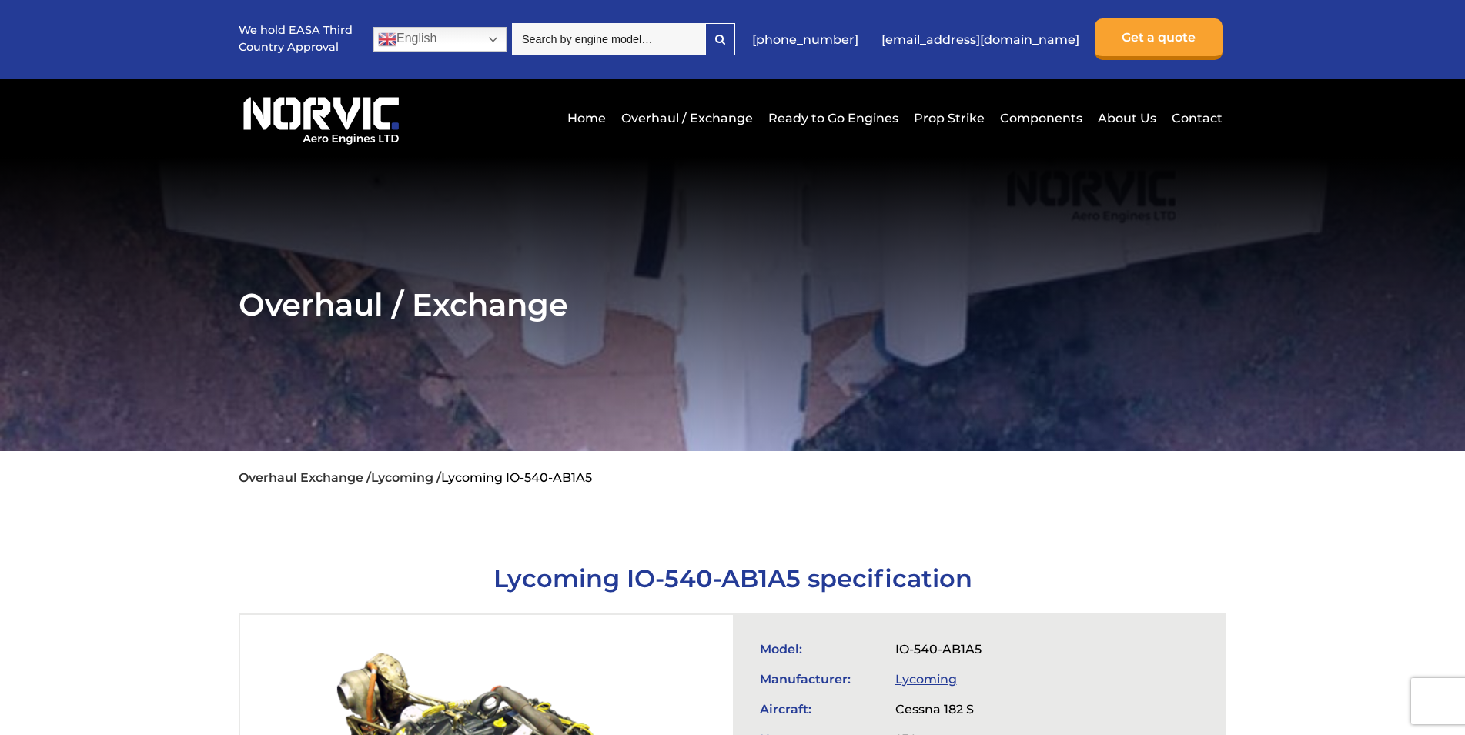 The image size is (1465, 735). I want to click on a: Components, so click(1040, 118).